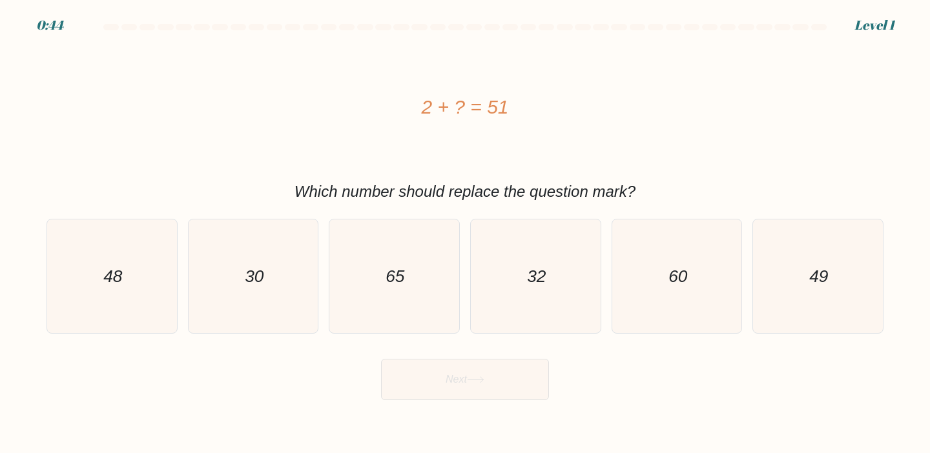 The height and width of the screenshot is (453, 930). What do you see at coordinates (50, 25) in the screenshot?
I see `div: 0:44` at bounding box center [50, 25].